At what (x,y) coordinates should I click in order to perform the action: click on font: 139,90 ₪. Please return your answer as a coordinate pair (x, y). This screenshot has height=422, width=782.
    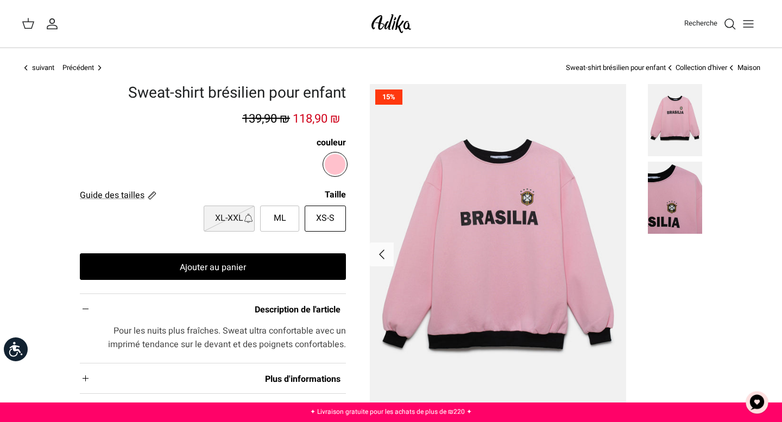
    Looking at the image, I should click on (266, 119).